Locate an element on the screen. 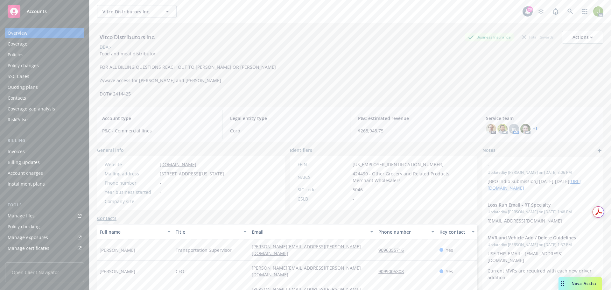 The height and width of the screenshot is (290, 611). a: add is located at coordinates (600, 151).